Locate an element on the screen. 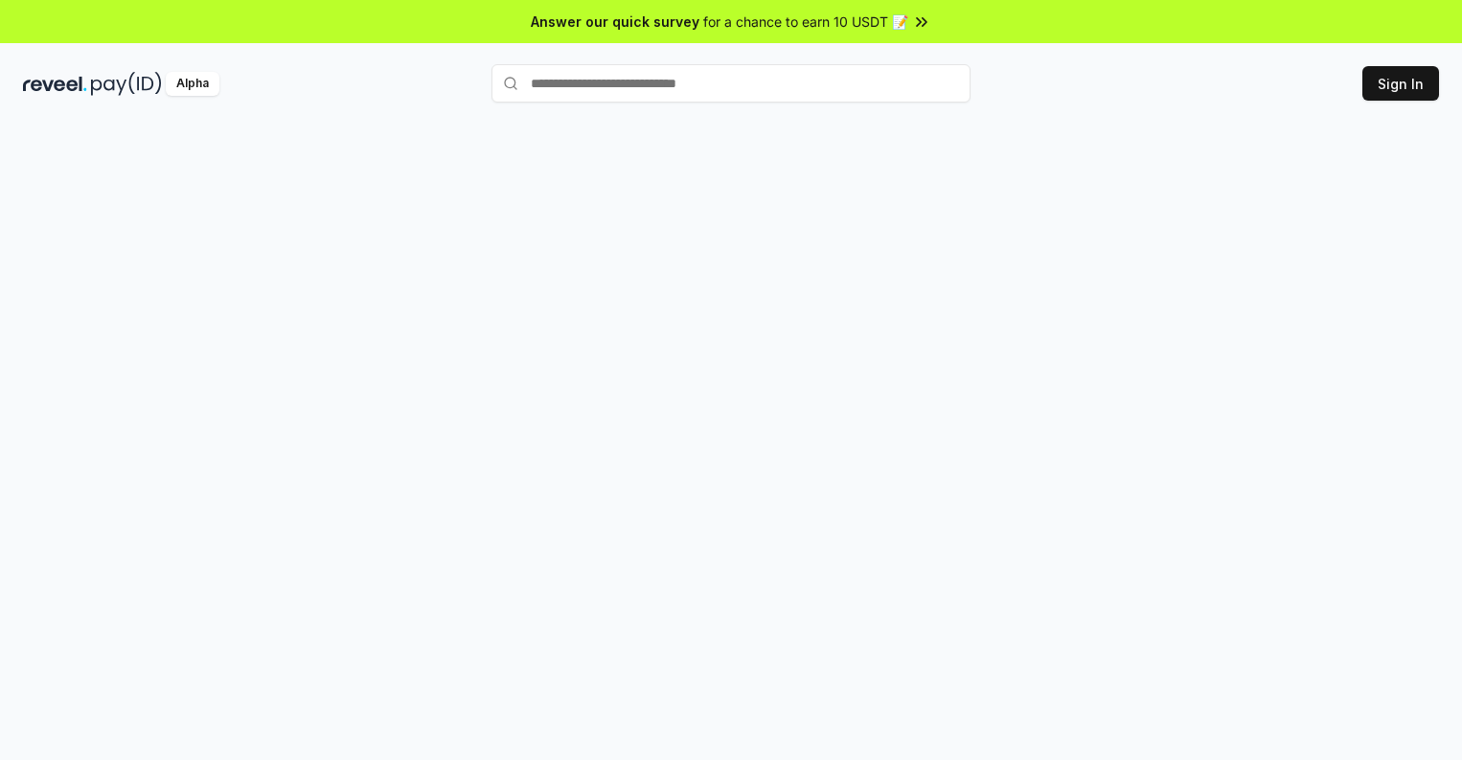  span: for a chance to earn 10 USDT 📝 is located at coordinates (806, 21).